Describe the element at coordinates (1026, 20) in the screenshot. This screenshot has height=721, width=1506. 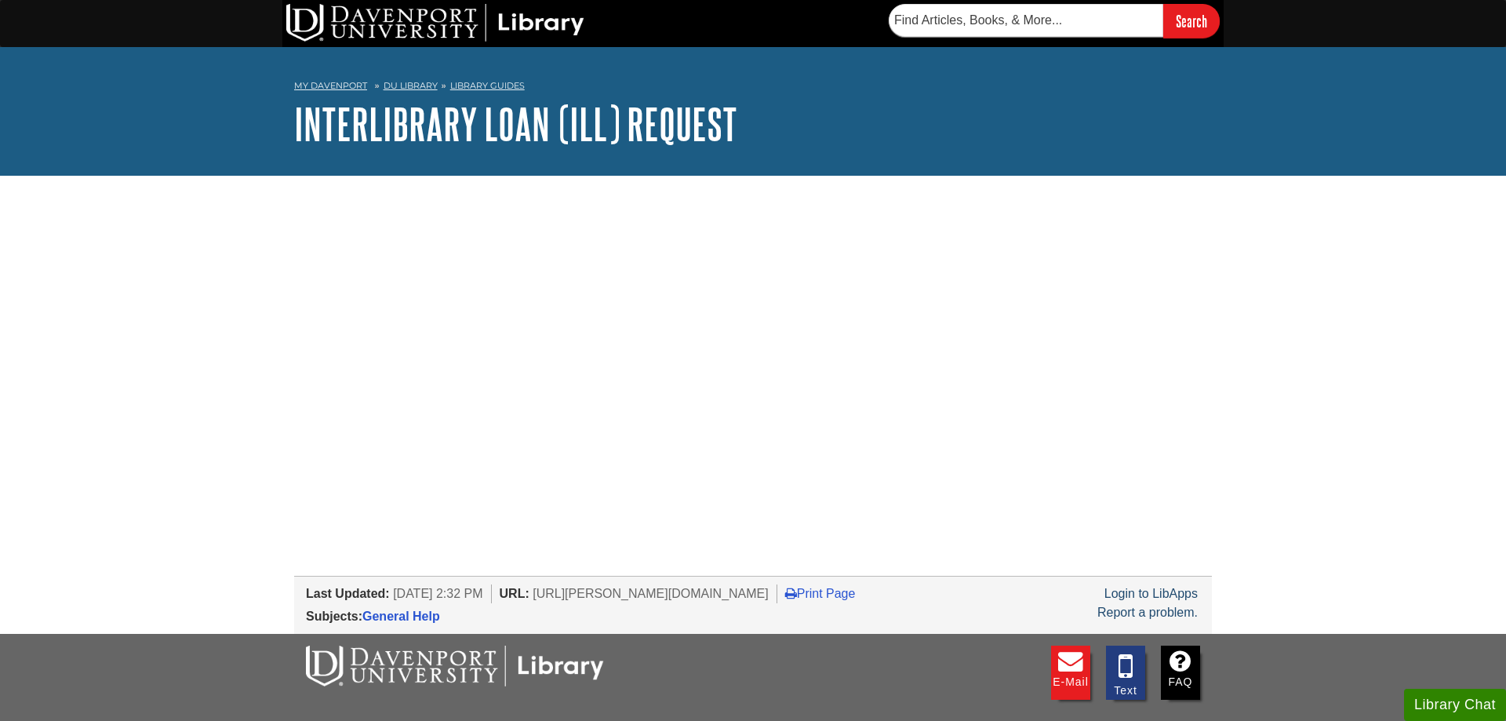
I see `input: Find Articles, Books, & More...` at that location.